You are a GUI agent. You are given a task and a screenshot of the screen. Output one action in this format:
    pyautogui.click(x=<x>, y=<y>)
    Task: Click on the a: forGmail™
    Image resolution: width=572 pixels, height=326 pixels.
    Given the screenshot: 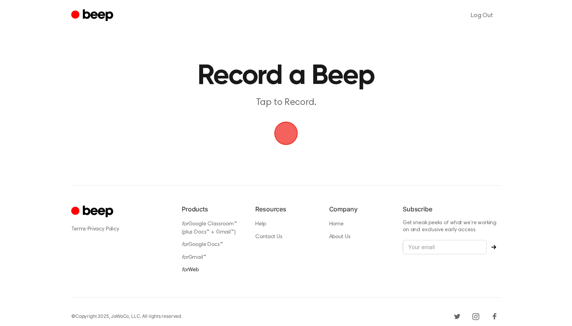 What is the action you would take?
    pyautogui.click(x=194, y=258)
    